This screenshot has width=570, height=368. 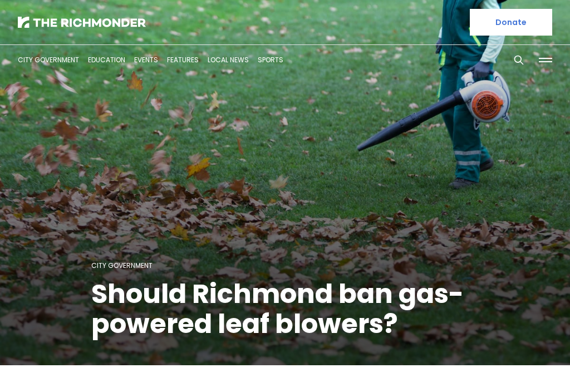 What do you see at coordinates (271, 60) in the screenshot?
I see `a: Sports` at bounding box center [271, 60].